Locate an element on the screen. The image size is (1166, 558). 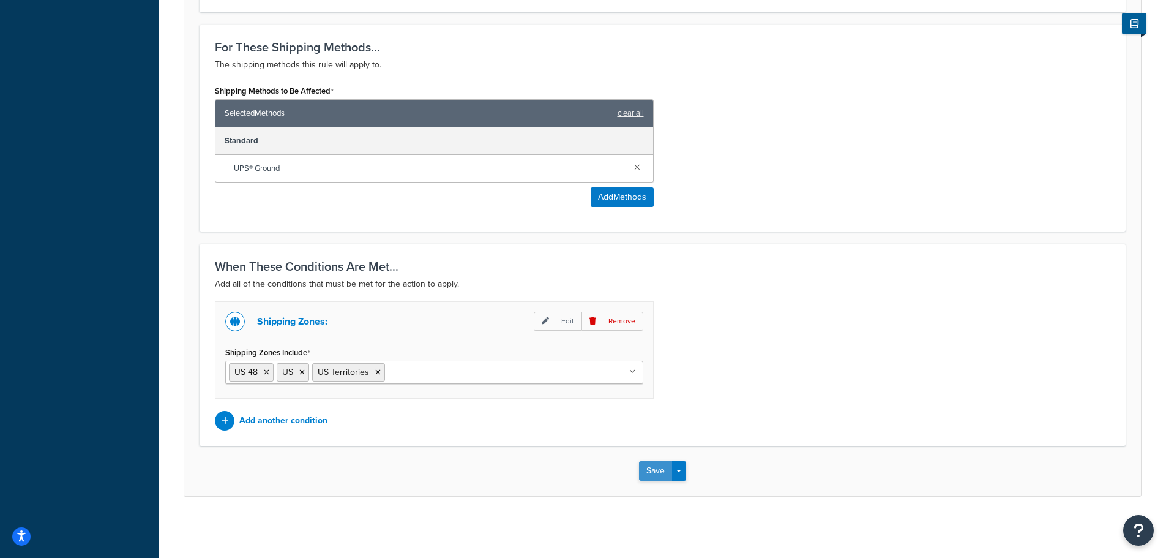
button: Show Help Docs is located at coordinates (1134, 23).